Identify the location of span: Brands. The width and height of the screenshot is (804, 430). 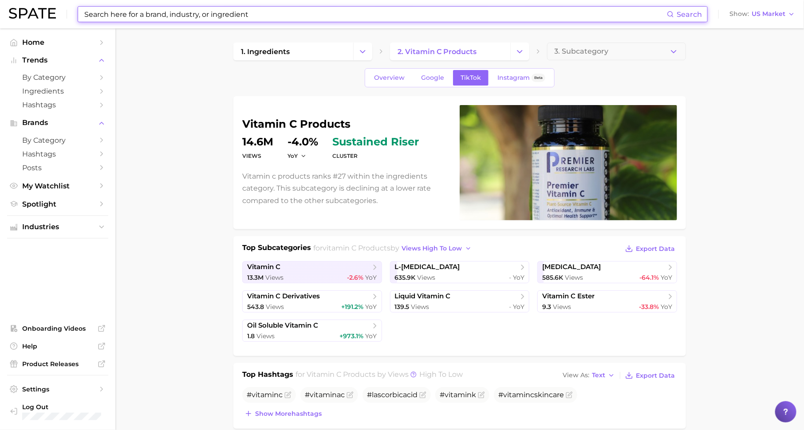
(58, 123).